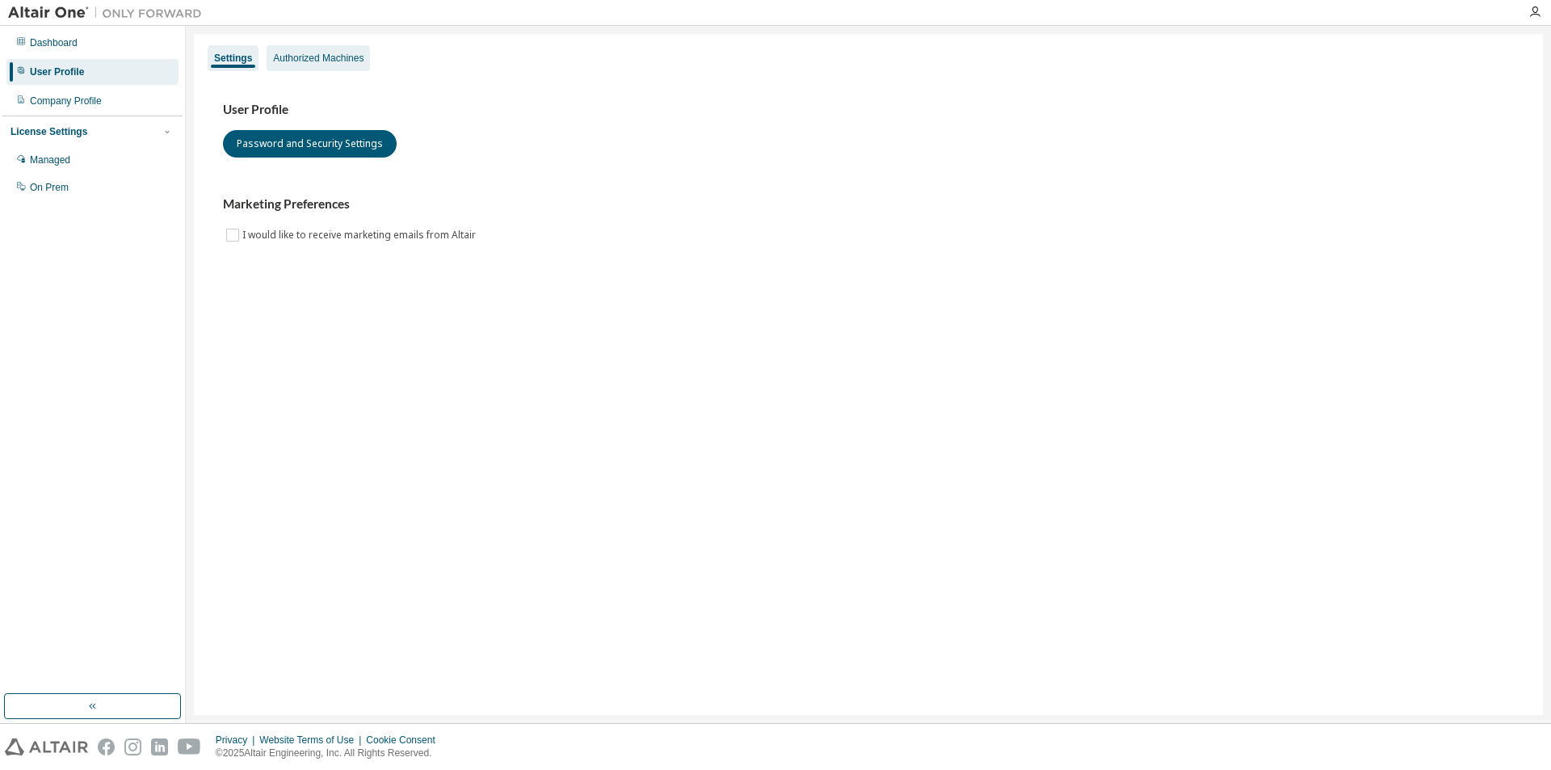  Describe the element at coordinates (57, 72) in the screenshot. I see `div: User Profile` at that location.